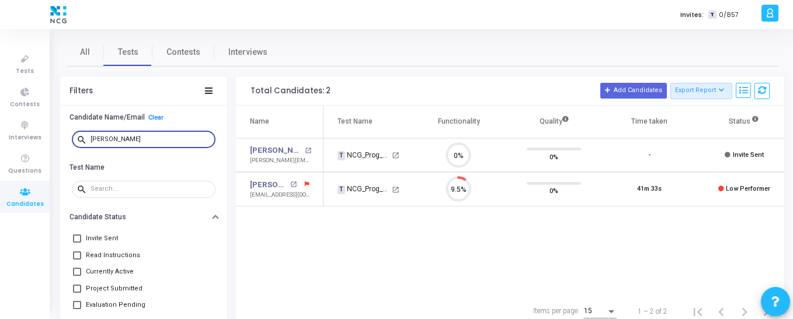  I want to click on th: Functionality, so click(458, 122).